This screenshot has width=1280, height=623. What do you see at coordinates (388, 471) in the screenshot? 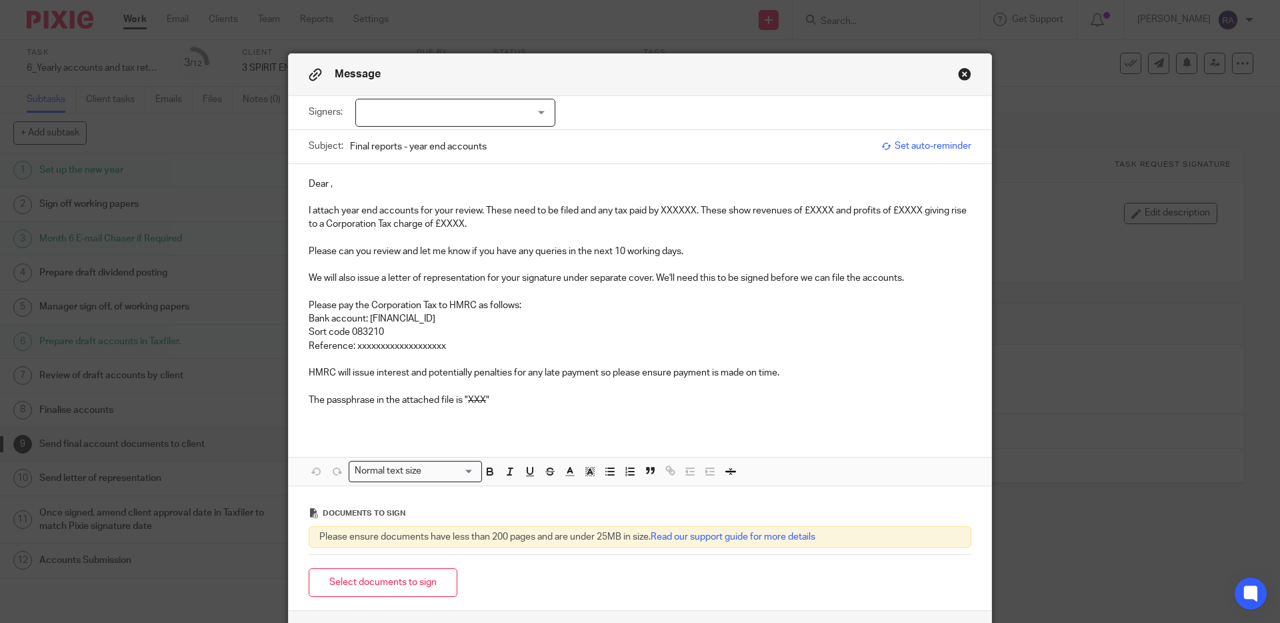
I see `span: Normal text size` at bounding box center [388, 471].